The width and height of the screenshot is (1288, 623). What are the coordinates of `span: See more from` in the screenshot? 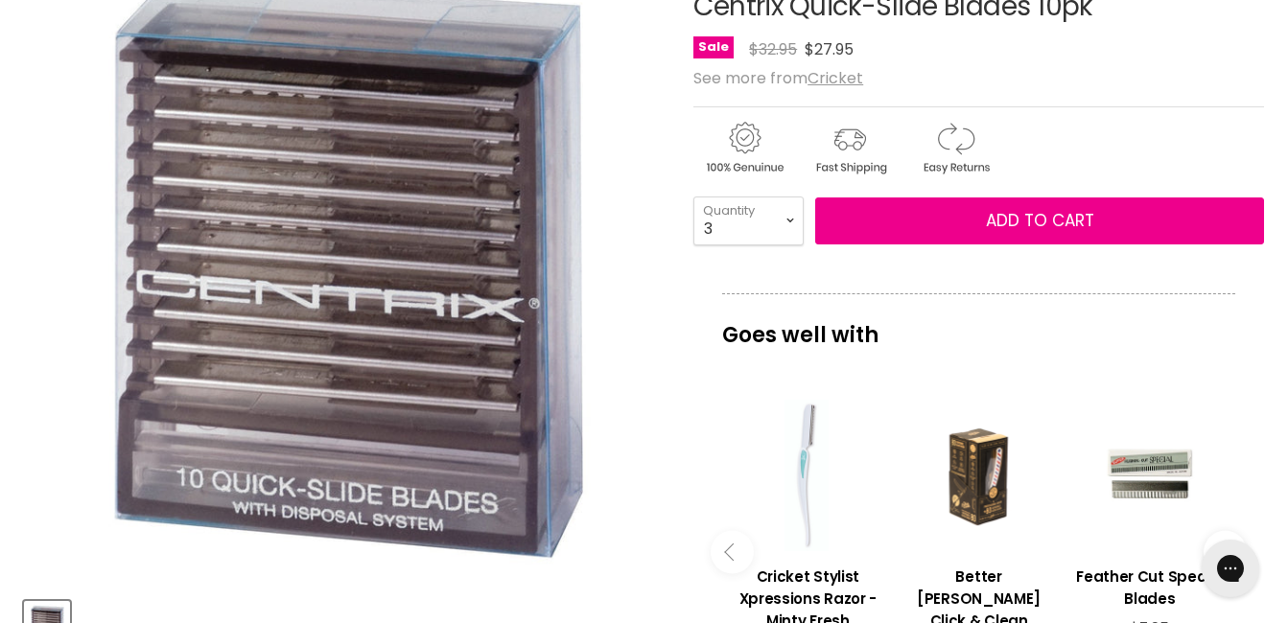 It's located at (778, 78).